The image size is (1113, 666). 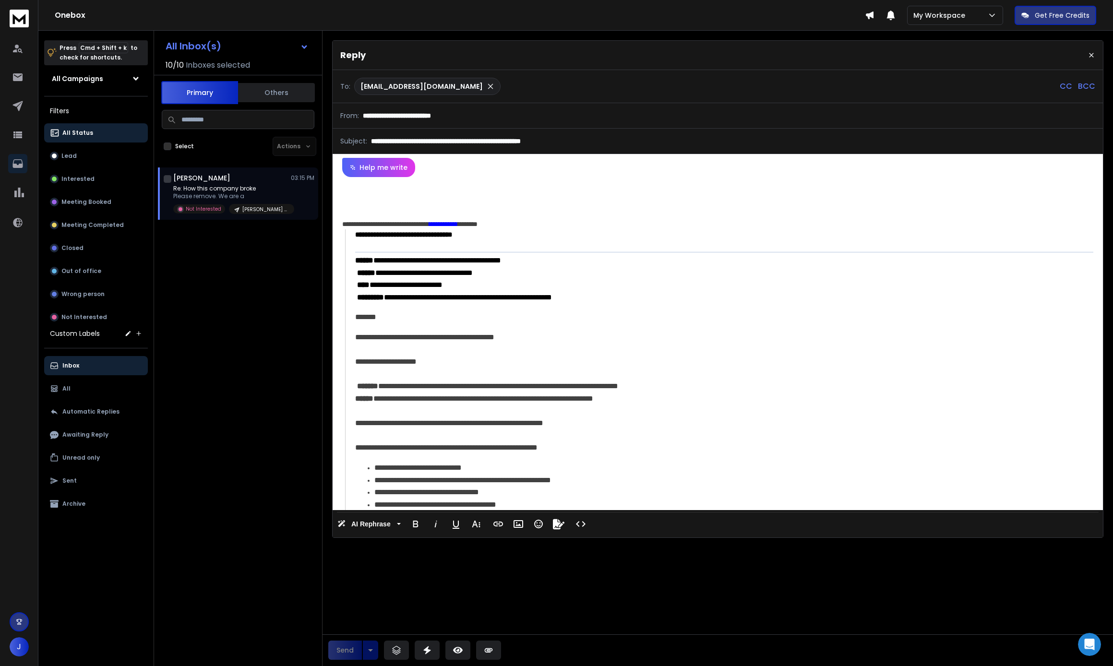 What do you see at coordinates (15, 13) in the screenshot?
I see `button: go back` at bounding box center [15, 13].